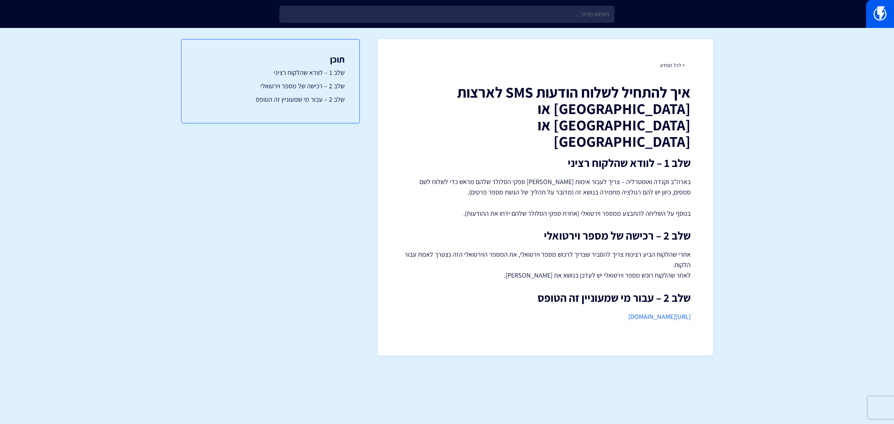 This screenshot has height=424, width=894. What do you see at coordinates (672, 65) in the screenshot?
I see `a: < לכל המידע` at bounding box center [672, 65].